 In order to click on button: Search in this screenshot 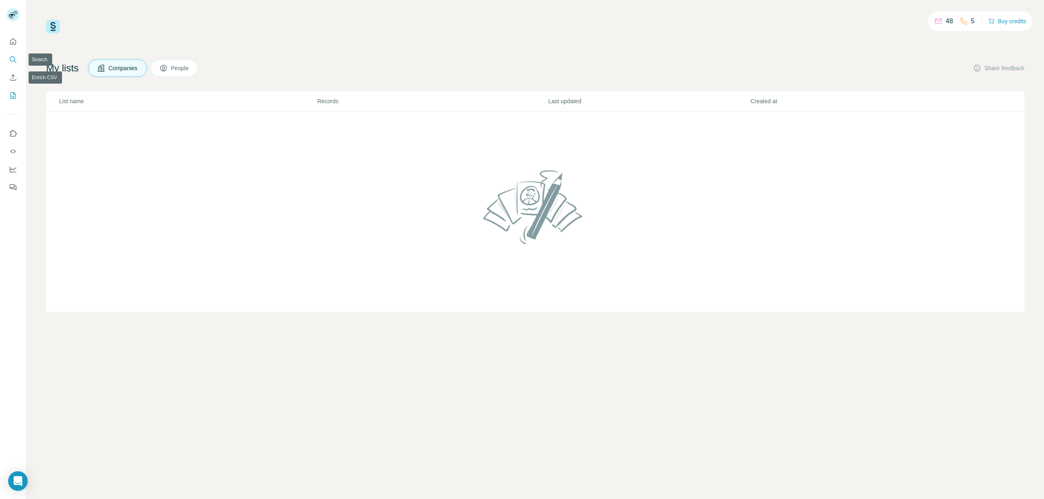, I will do `click(13, 60)`.